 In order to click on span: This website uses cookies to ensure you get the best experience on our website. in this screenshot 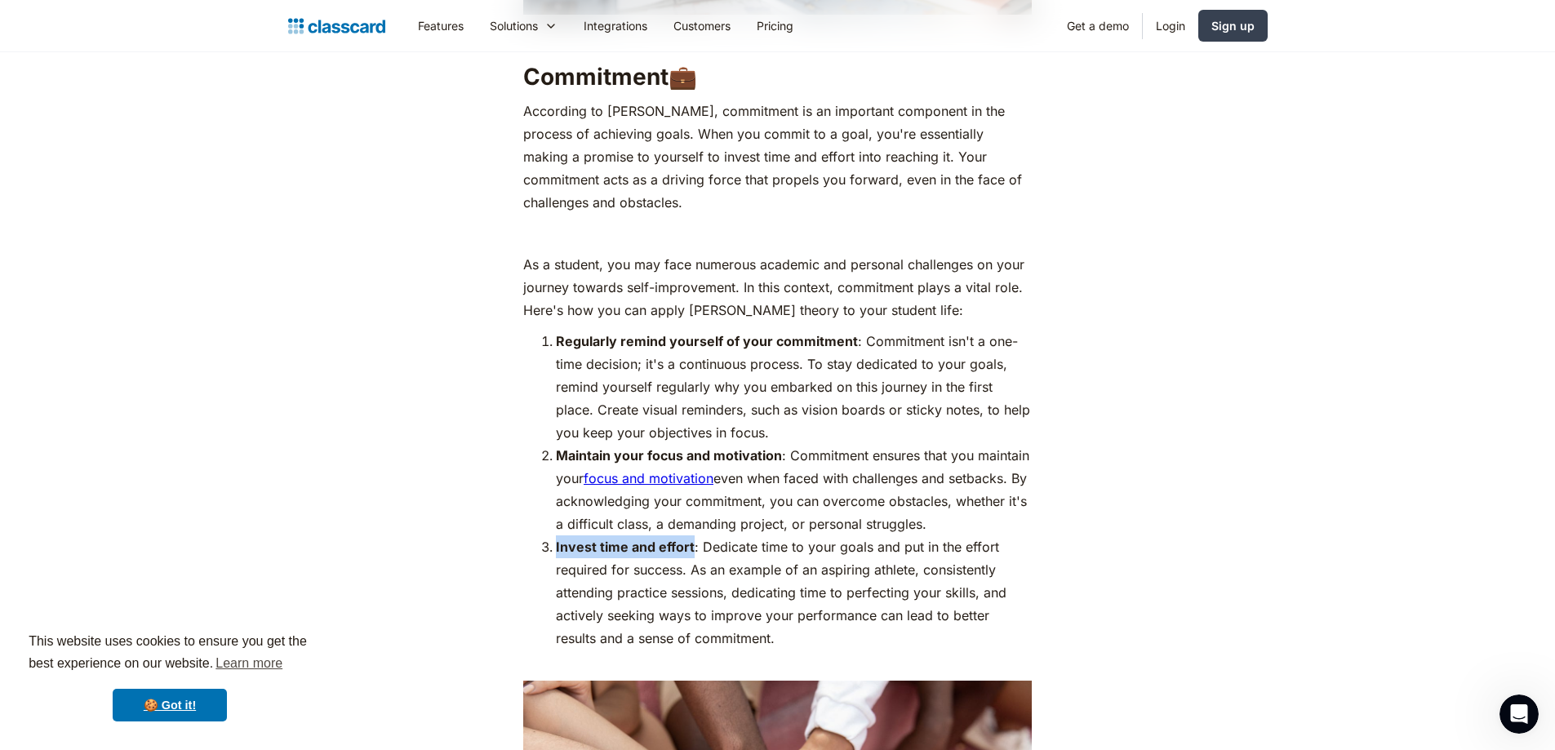, I will do `click(170, 654)`.